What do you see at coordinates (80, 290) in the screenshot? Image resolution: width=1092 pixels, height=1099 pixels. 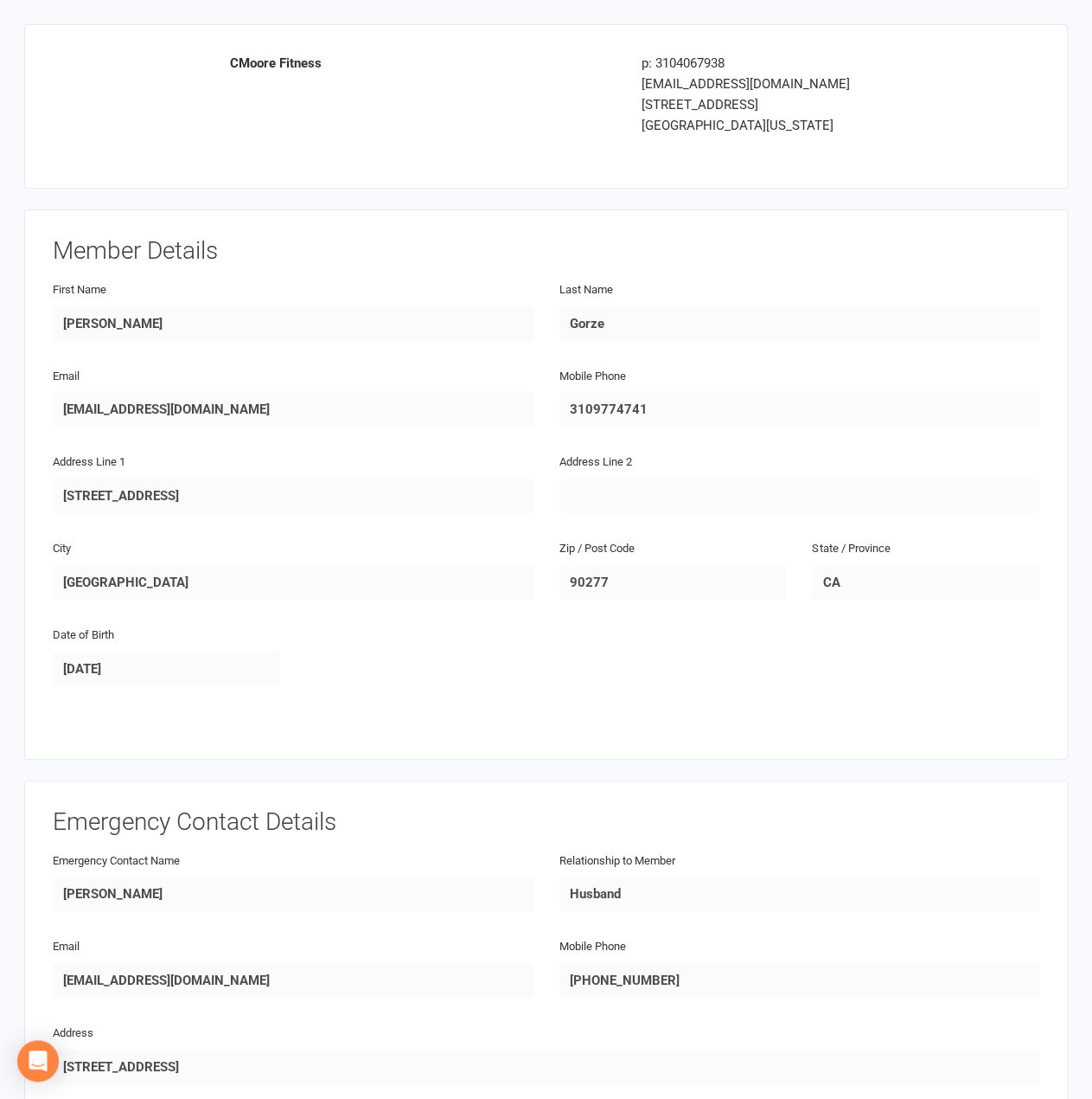 I see `label: First Name` at bounding box center [80, 290].